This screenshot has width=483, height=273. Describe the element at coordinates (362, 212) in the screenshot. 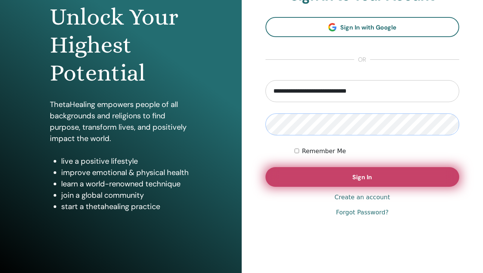

I see `a: Forgot Password?` at that location.